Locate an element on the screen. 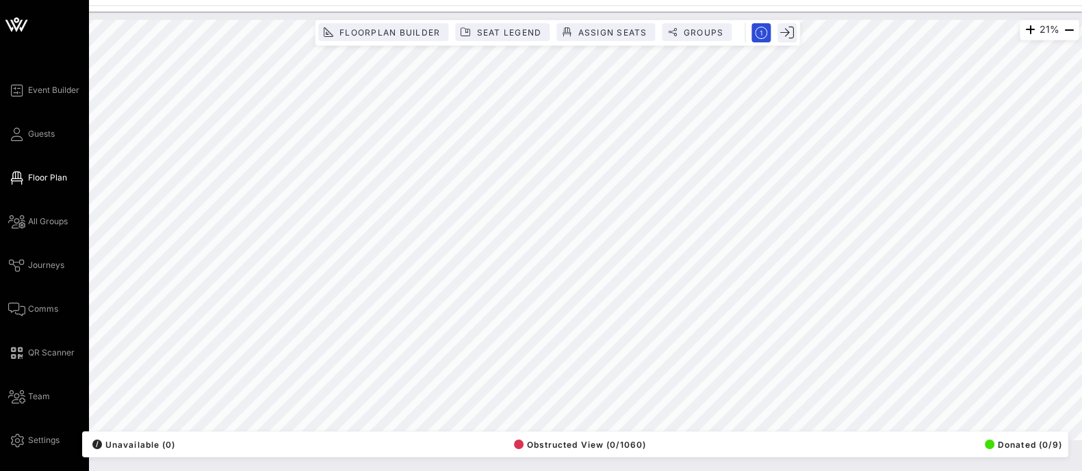  a: Journeys is located at coordinates (36, 265).